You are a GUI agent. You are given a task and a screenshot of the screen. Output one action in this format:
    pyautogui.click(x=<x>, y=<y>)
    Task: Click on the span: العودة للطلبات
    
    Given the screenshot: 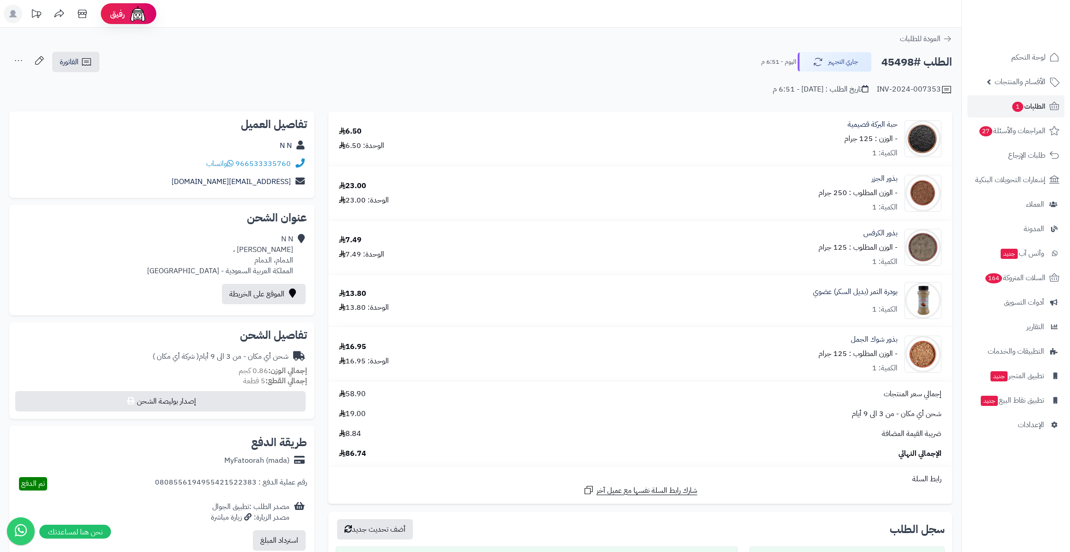 What is the action you would take?
    pyautogui.click(x=920, y=39)
    